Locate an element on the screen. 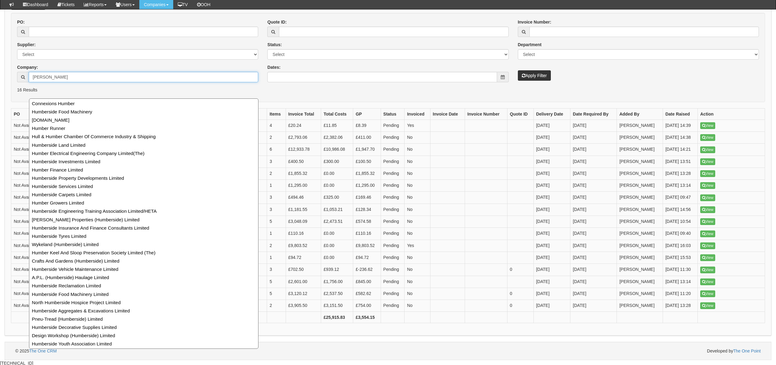 The image size is (776, 365). a: The One Point is located at coordinates (747, 351).